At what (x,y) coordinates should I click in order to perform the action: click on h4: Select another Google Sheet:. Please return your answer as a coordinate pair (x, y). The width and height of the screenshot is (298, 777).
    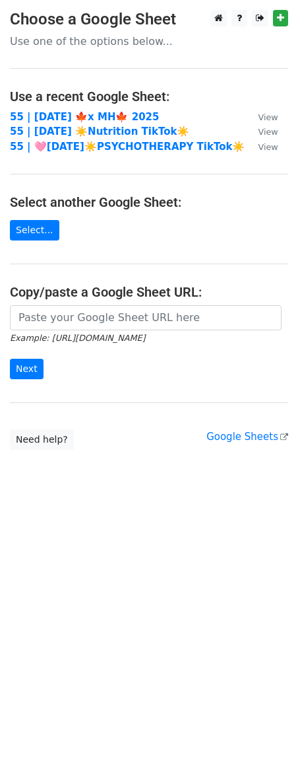
    Looking at the image, I should click on (149, 202).